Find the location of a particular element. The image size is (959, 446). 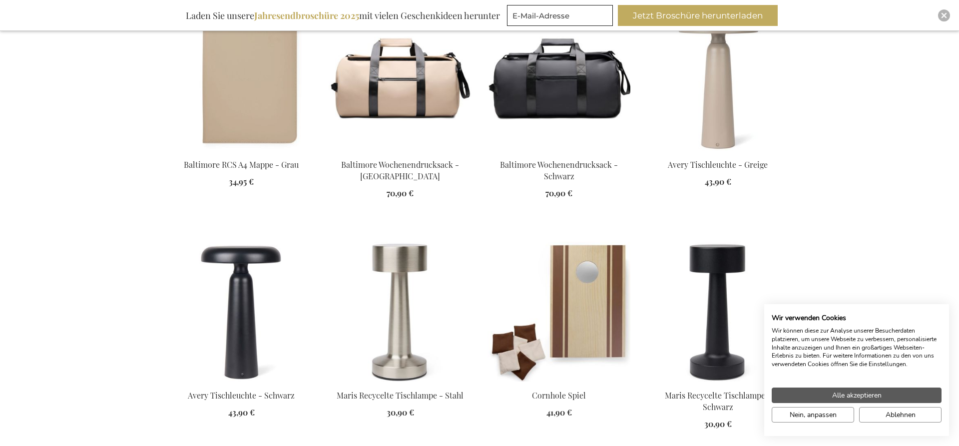

span: Nein, anpassen is located at coordinates (813, 414).